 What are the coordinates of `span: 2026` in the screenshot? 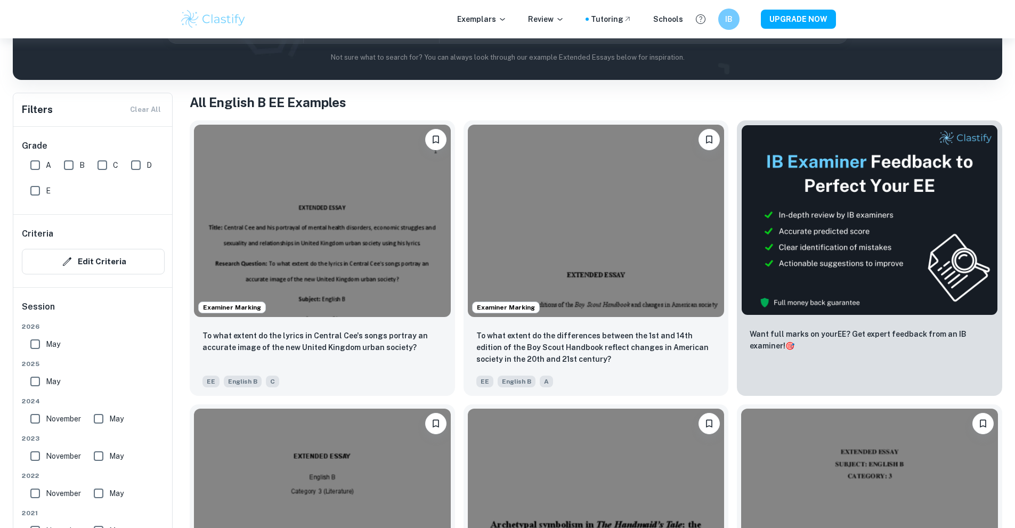 It's located at (93, 327).